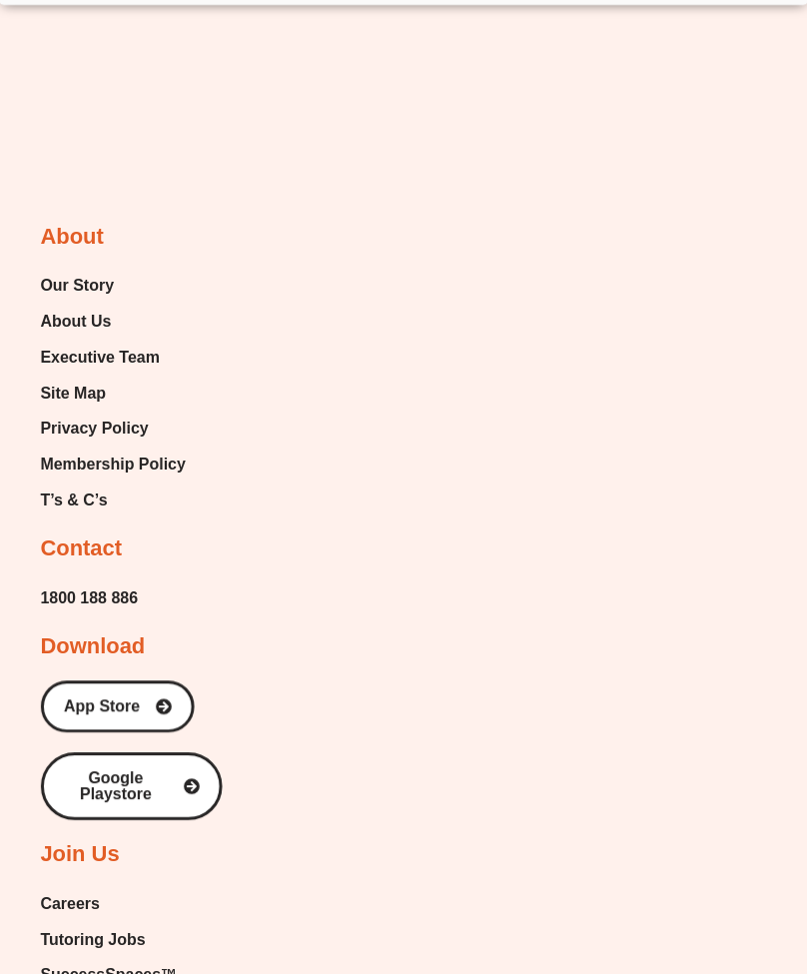  What do you see at coordinates (93, 942) in the screenshot?
I see `span: Tutoring Jobs` at bounding box center [93, 942].